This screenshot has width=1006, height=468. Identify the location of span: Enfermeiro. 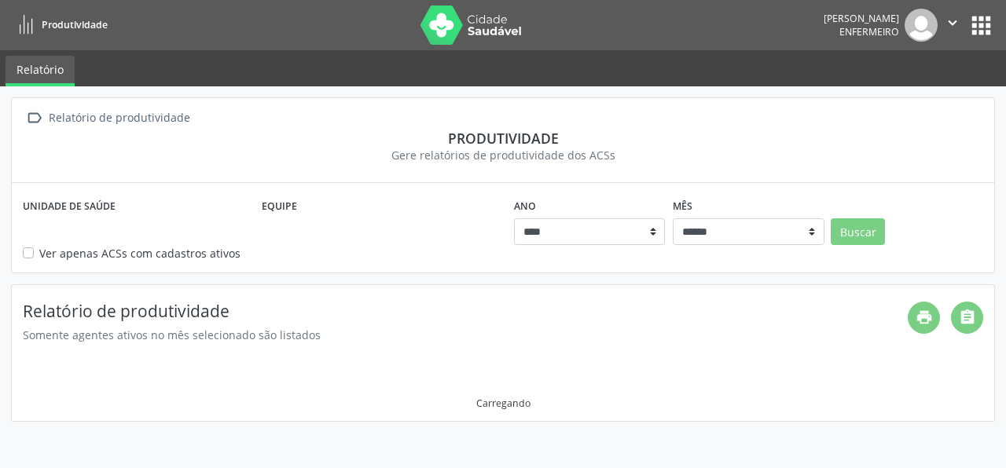
(869, 31).